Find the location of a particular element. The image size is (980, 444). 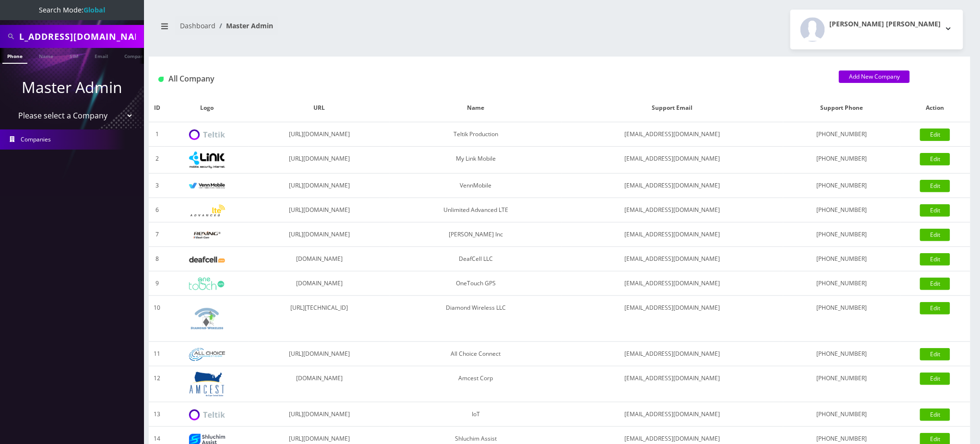

td: 2 is located at coordinates (157, 160).